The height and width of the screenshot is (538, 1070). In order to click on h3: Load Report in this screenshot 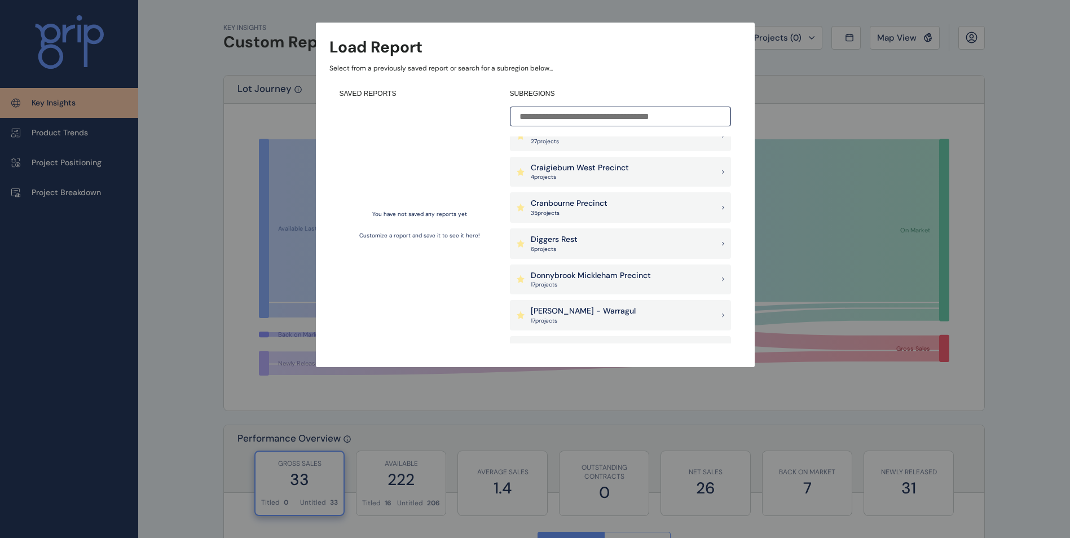, I will do `click(376, 47)`.